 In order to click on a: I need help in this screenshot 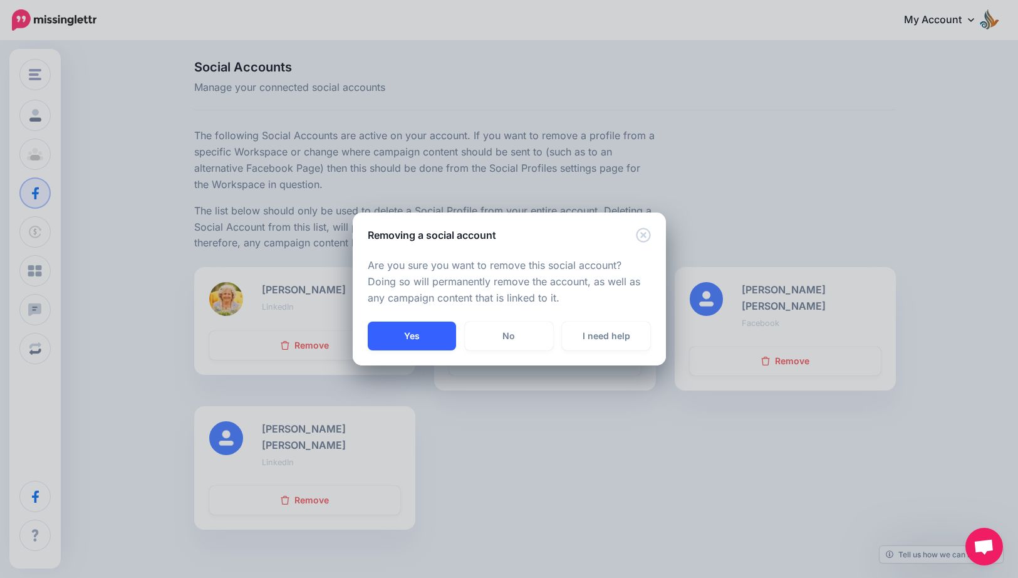, I will do `click(606, 336)`.